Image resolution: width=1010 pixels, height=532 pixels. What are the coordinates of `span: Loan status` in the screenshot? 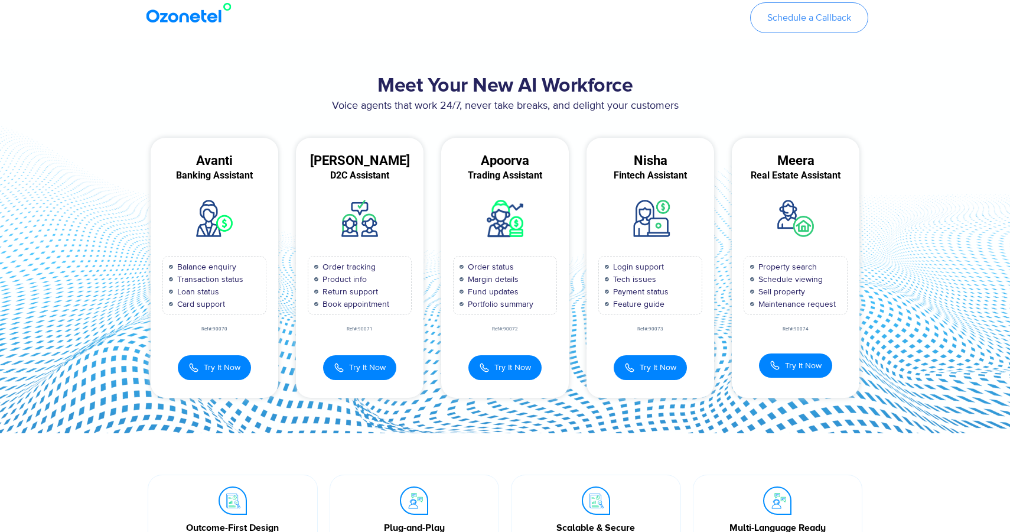 It's located at (197, 291).